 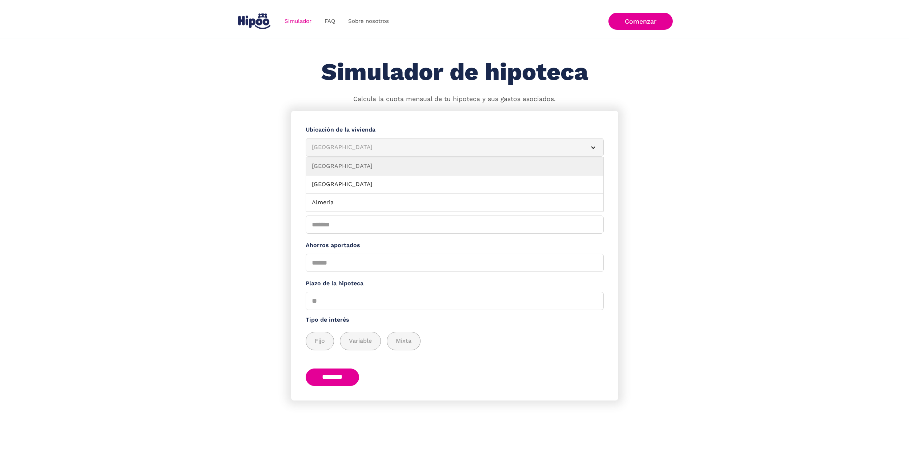 What do you see at coordinates (455, 72) in the screenshot?
I see `h1: Simulador de hipoteca` at bounding box center [455, 72].